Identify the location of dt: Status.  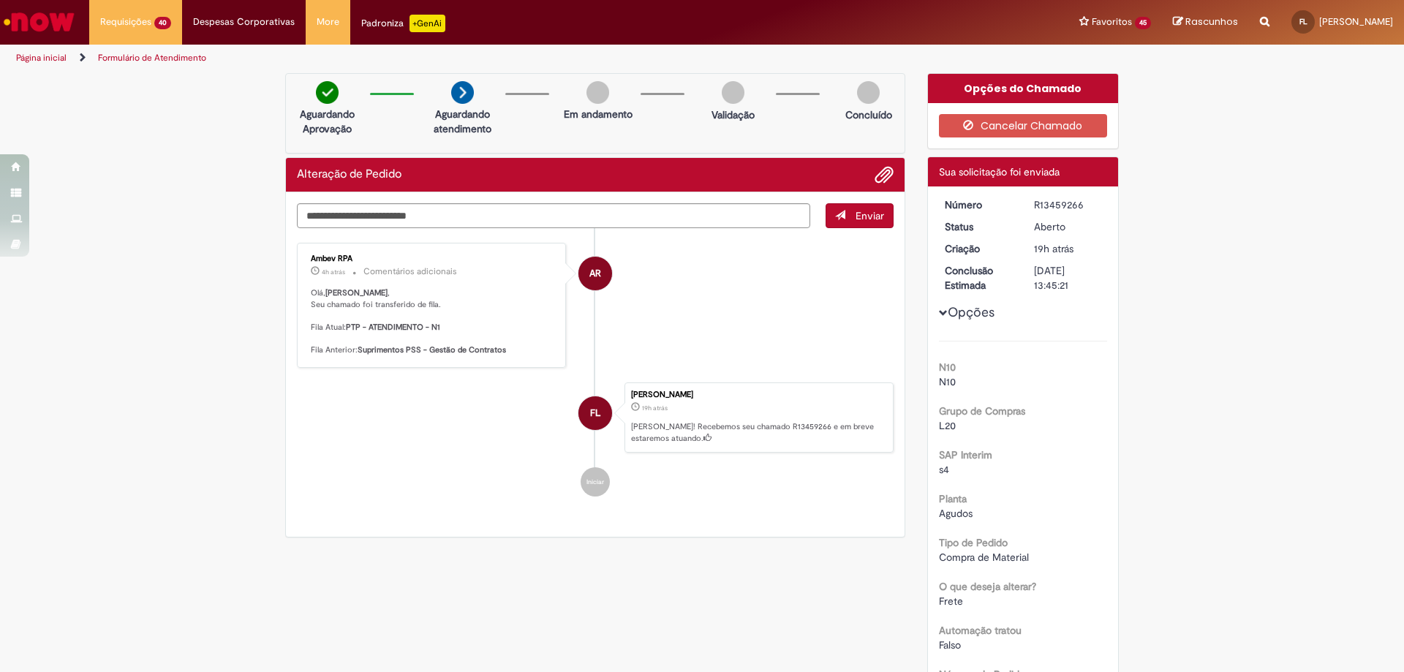
(978, 227).